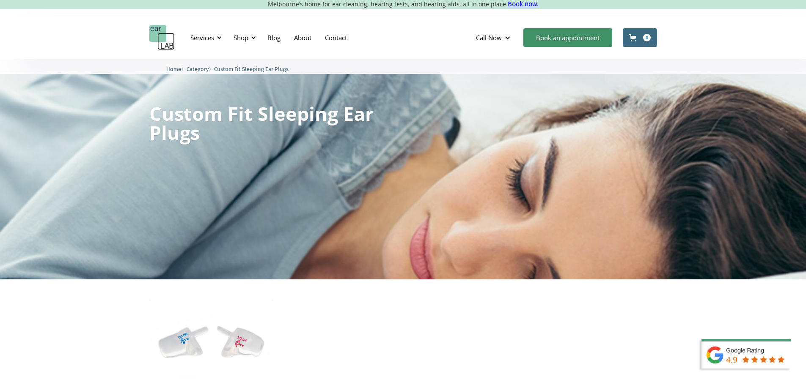  Describe the element at coordinates (251, 69) in the screenshot. I see `span: Custom Fit Sleeping Ear Plugs` at that location.